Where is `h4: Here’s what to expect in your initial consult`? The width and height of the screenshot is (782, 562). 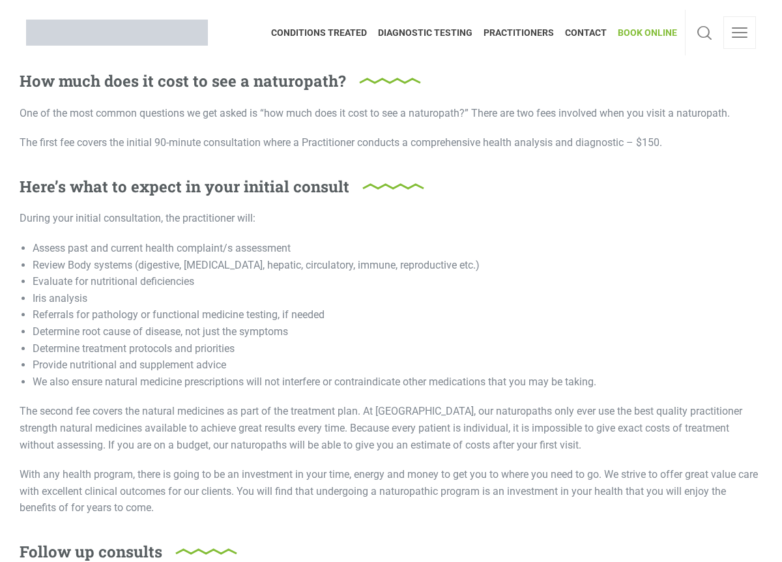
h4: Here’s what to expect in your initial consult is located at coordinates (222, 186).